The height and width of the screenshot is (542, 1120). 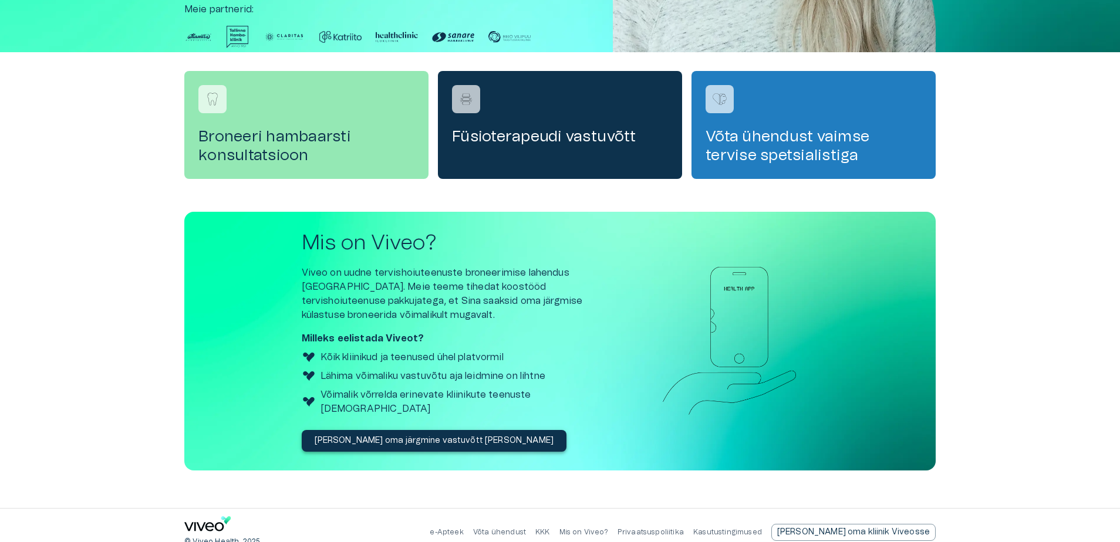 I want to click on p: Milleks eelistada Viveot?, so click(x=457, y=339).